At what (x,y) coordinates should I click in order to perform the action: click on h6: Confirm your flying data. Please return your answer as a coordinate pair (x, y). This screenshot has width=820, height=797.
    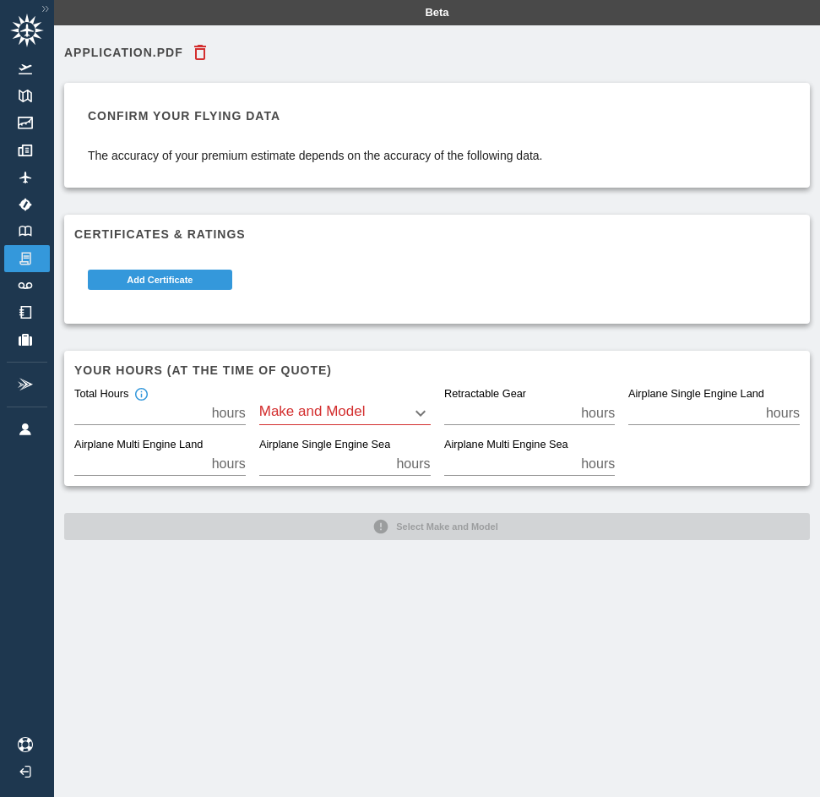
    Looking at the image, I should click on (437, 116).